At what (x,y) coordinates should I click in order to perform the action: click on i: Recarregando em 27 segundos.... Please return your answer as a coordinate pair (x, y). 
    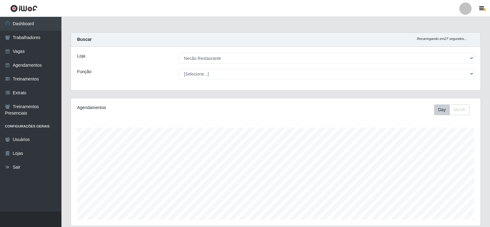
    Looking at the image, I should click on (442, 39).